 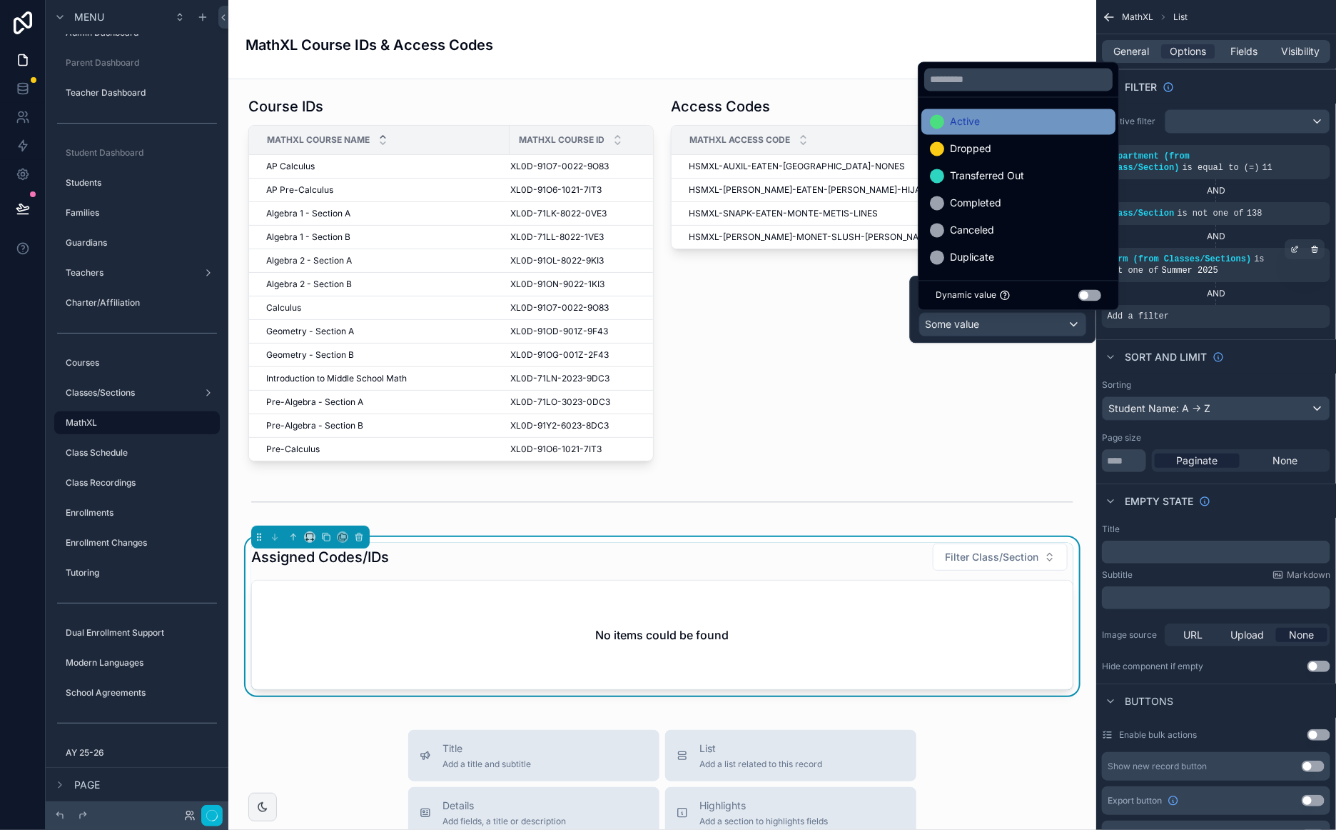 I want to click on a: Charter/Affiliation, so click(x=137, y=303).